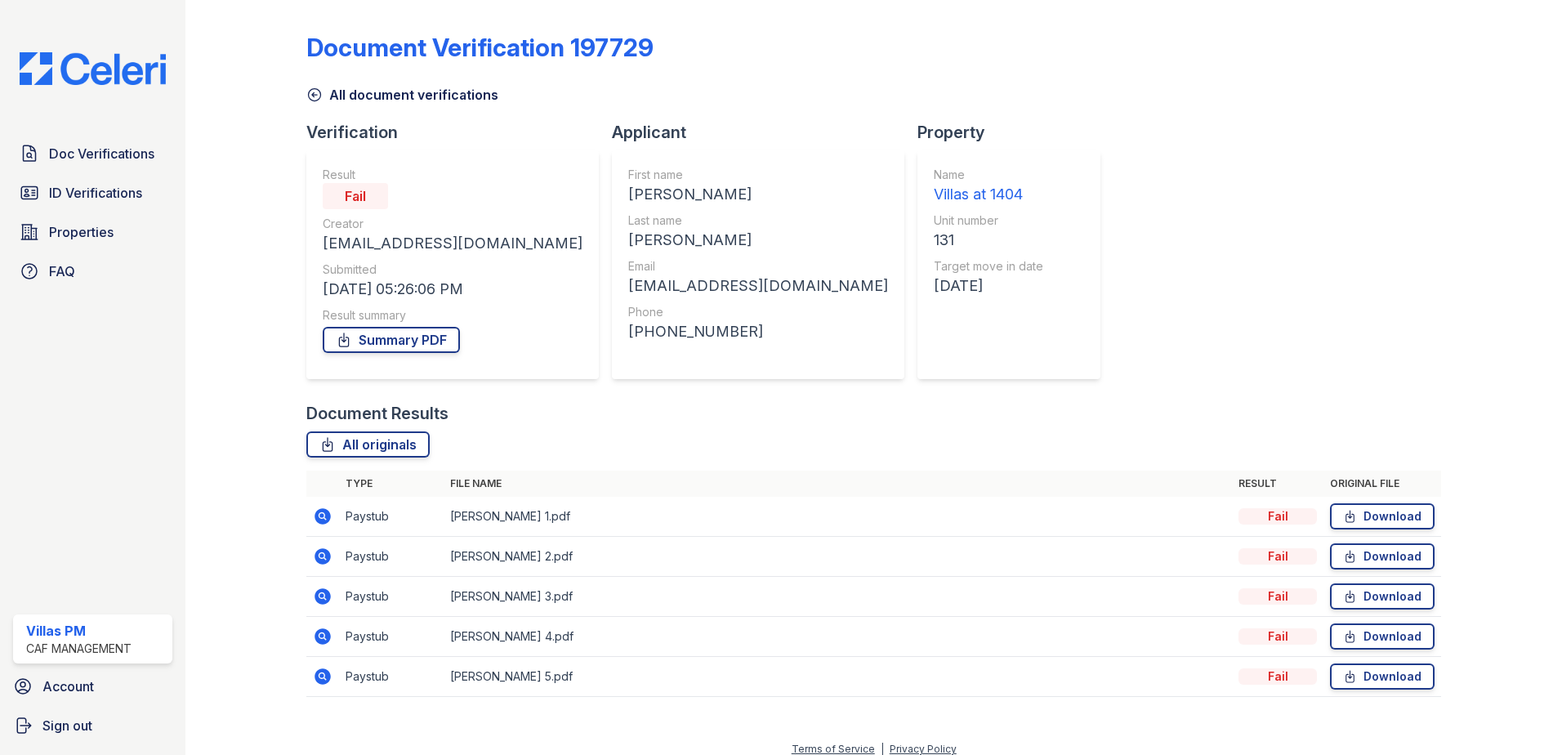 Image resolution: width=1562 pixels, height=755 pixels. Describe the element at coordinates (391, 484) in the screenshot. I see `th: Type` at that location.